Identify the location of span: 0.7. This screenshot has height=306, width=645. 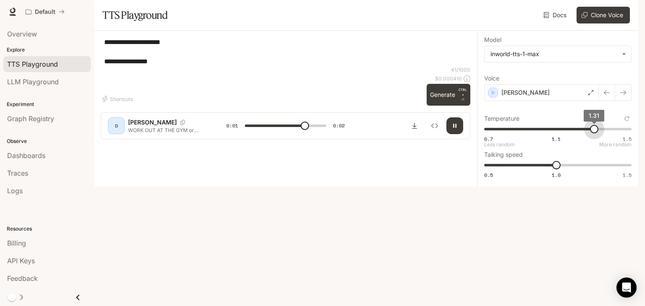
(488, 139).